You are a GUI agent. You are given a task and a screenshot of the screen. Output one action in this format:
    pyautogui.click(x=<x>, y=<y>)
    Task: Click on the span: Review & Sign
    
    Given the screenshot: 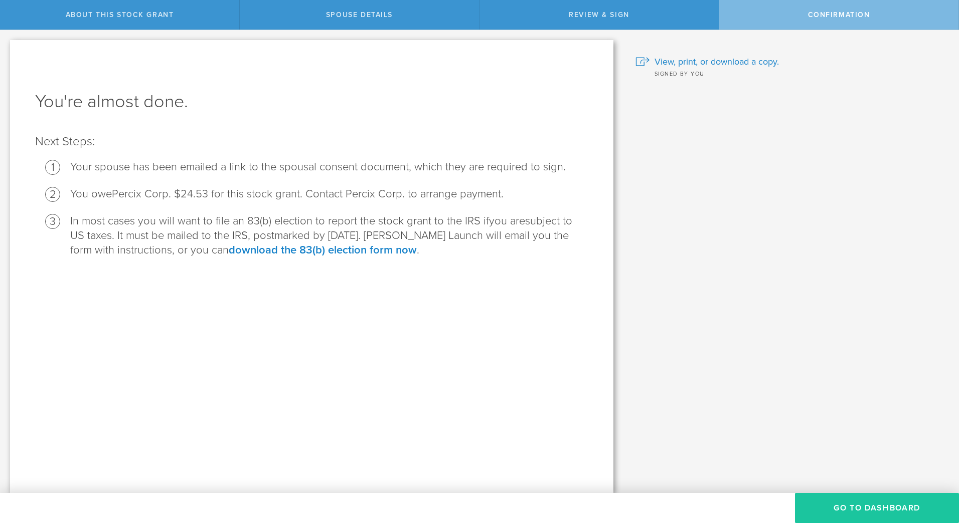 What is the action you would take?
    pyautogui.click(x=599, y=15)
    